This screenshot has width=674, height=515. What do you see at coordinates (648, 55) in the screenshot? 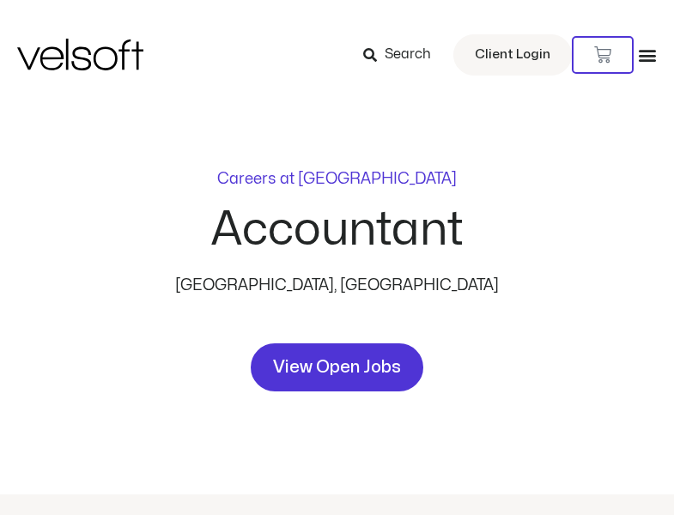
I see `div: Menu Toggle` at bounding box center [648, 55].